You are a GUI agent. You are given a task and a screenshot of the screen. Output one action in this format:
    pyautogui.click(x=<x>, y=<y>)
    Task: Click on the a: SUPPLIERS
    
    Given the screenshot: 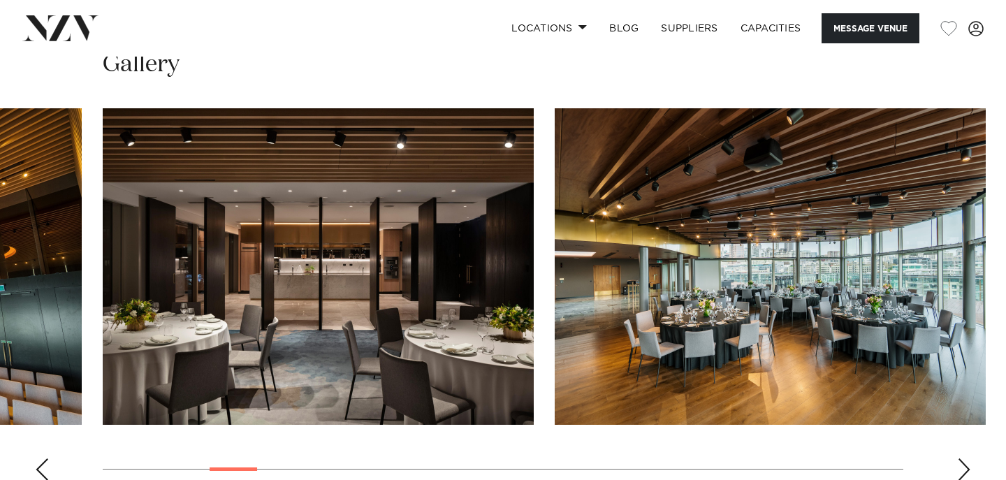 What is the action you would take?
    pyautogui.click(x=689, y=28)
    